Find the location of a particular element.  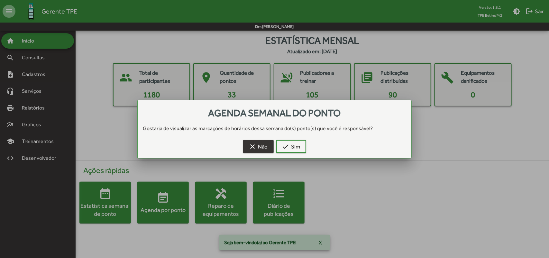

span: Sim is located at coordinates (291, 146).